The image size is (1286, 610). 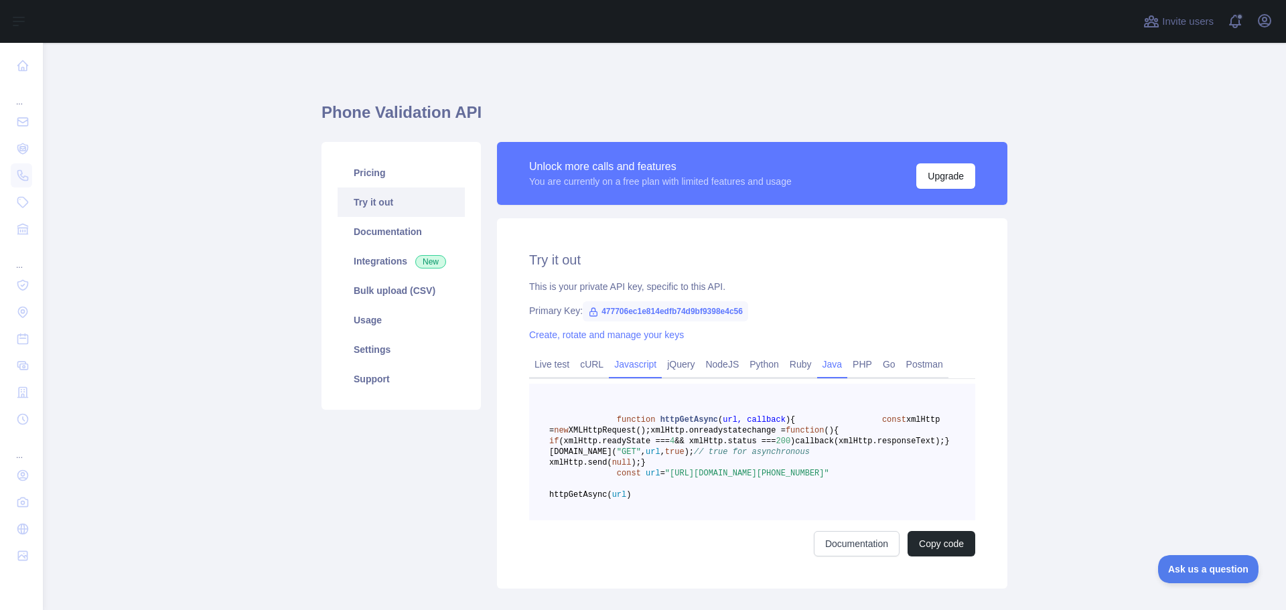 I want to click on span: 200, so click(x=783, y=442).